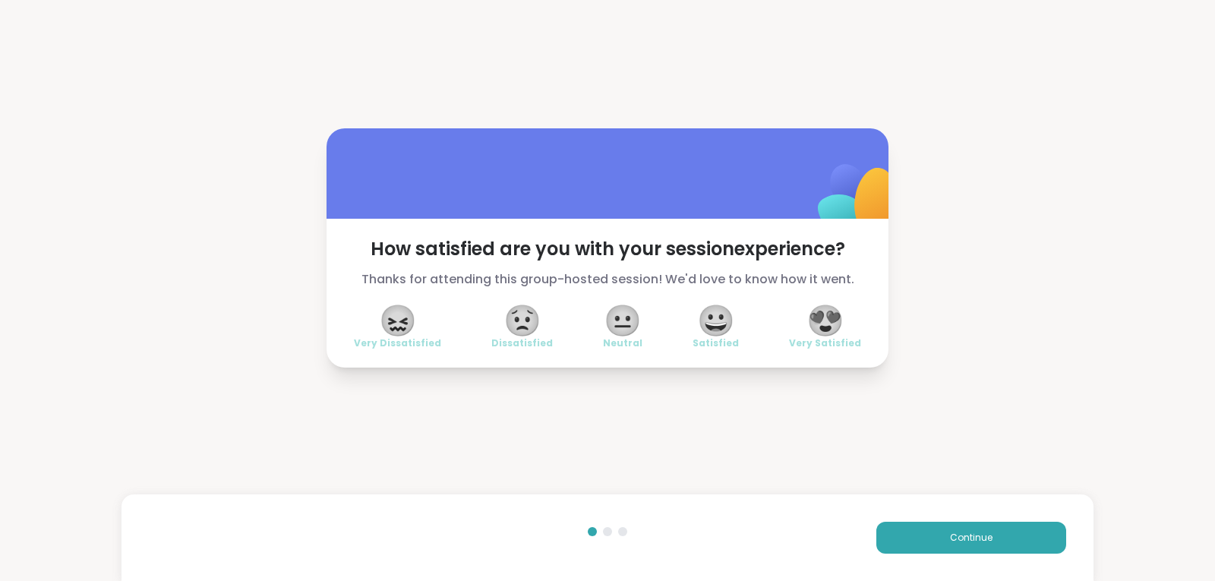  What do you see at coordinates (715, 343) in the screenshot?
I see `span: Satisfied` at bounding box center [715, 343].